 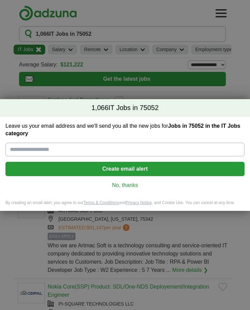 I want to click on button: Create email alert, so click(x=125, y=169).